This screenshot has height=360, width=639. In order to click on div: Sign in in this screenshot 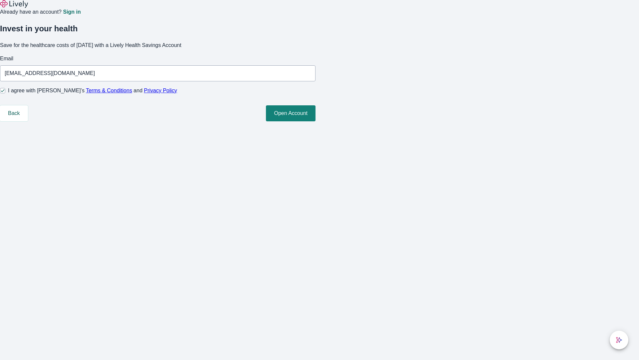, I will do `click(72, 12)`.